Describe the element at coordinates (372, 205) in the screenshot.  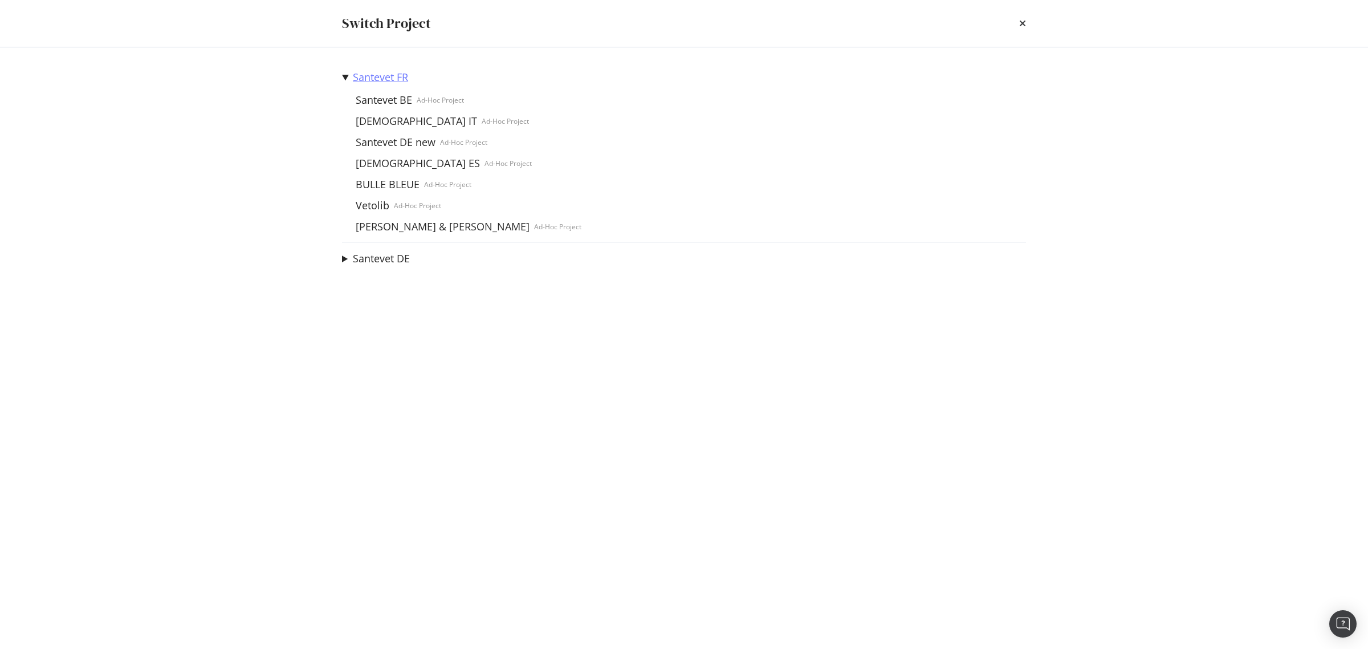
I see `a: Vetolib` at that location.